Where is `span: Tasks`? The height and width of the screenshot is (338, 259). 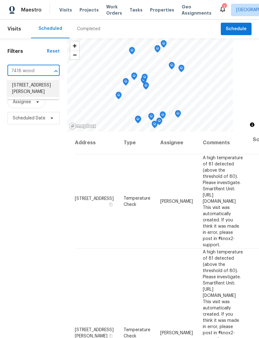 span: Tasks is located at coordinates (136, 10).